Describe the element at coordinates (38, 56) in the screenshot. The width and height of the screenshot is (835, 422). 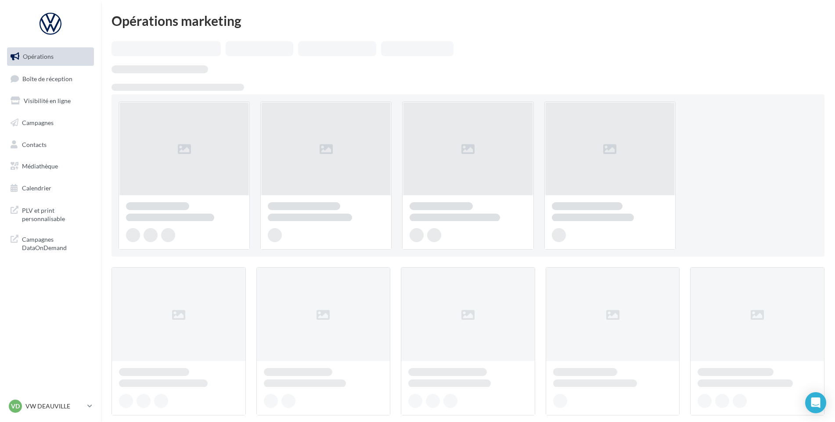
I see `span: Opérations` at that location.